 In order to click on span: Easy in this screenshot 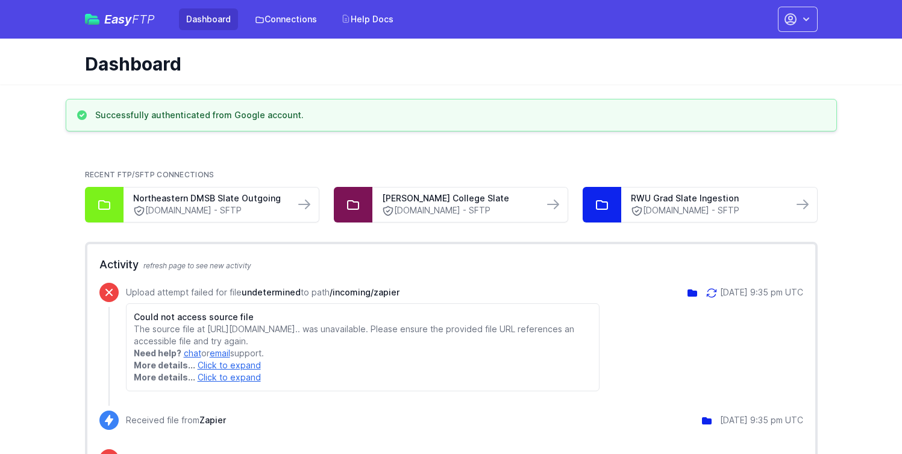, I will do `click(129, 19)`.